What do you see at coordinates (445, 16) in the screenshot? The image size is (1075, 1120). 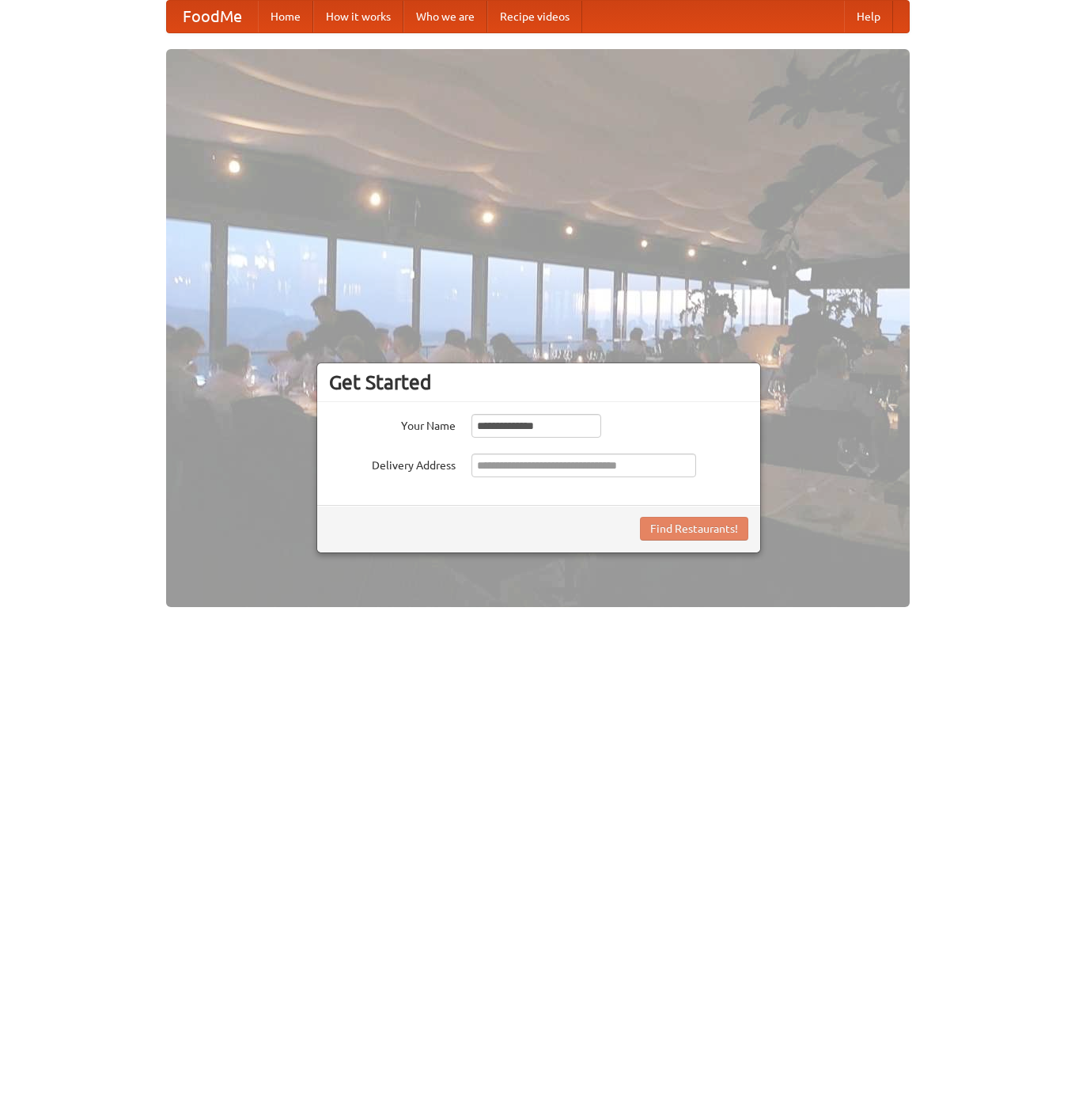 I see `a: Who we are` at bounding box center [445, 16].